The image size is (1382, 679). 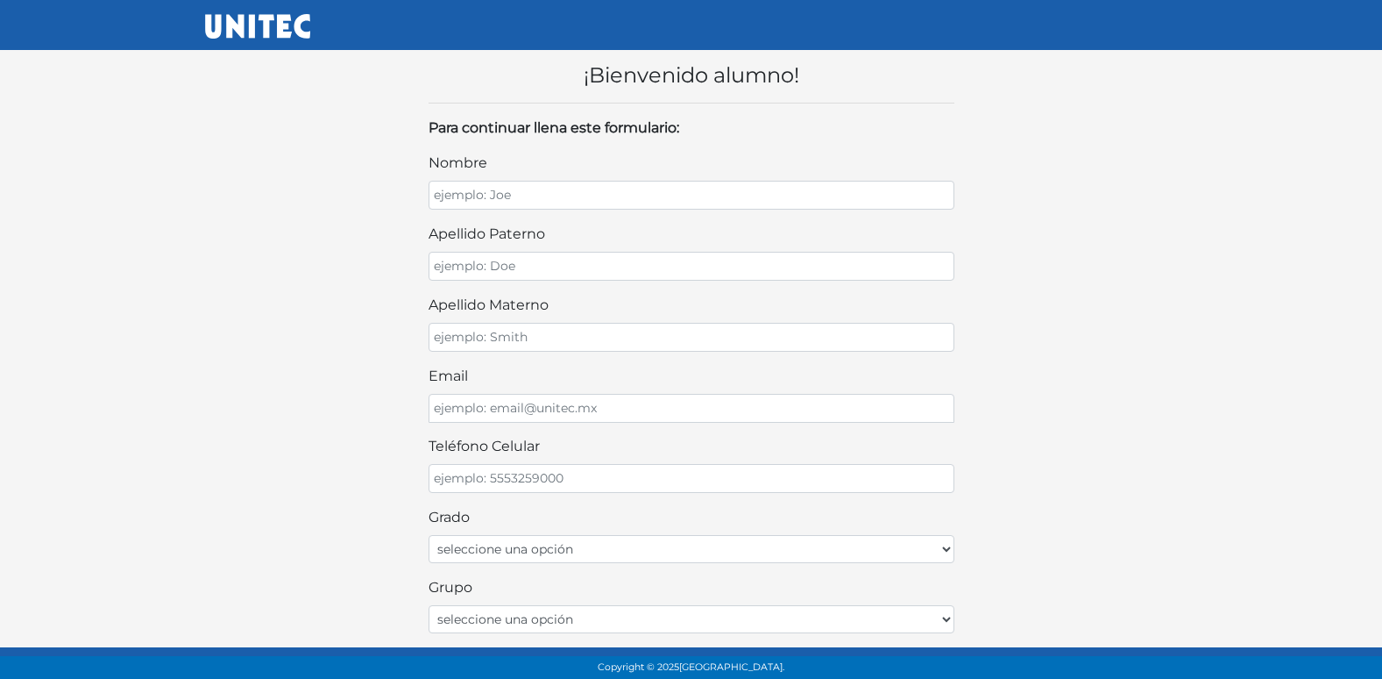 I want to click on p: Para continuar llena este formulario:, so click(x=692, y=128).